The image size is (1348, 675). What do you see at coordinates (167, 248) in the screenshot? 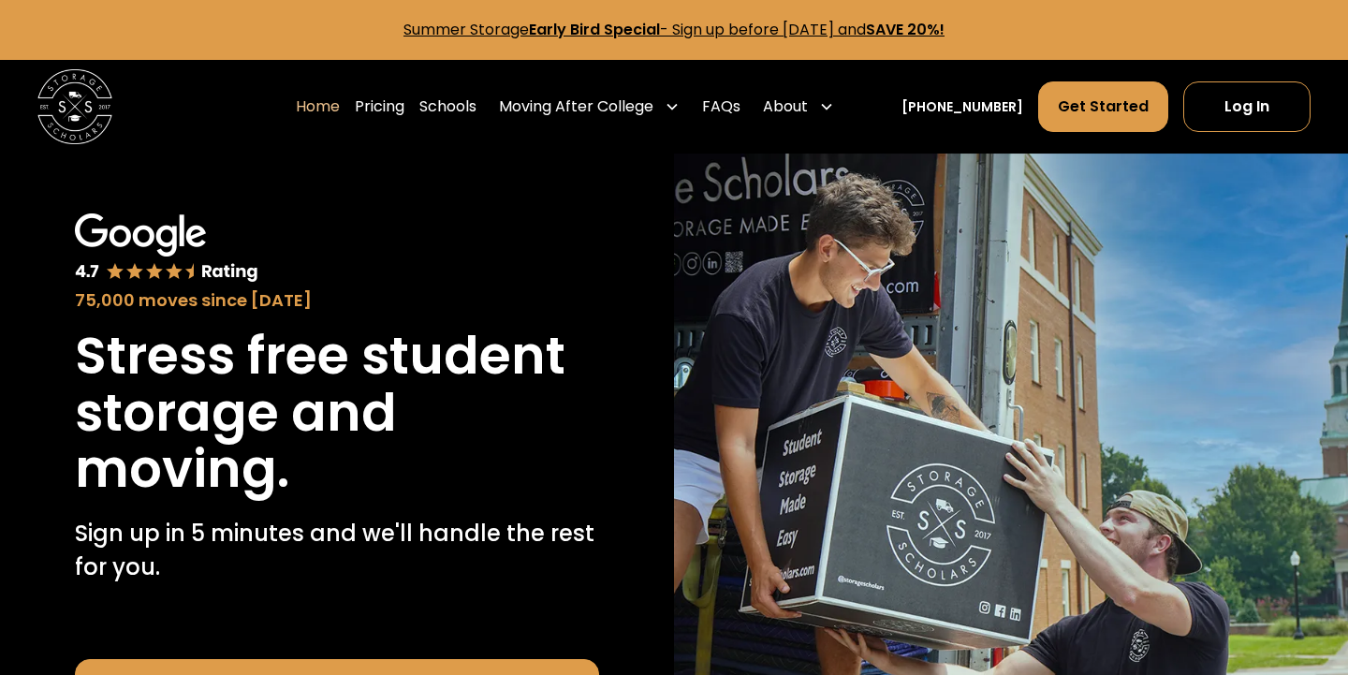
I see `img: Google 4.7 star rating` at bounding box center [167, 248].